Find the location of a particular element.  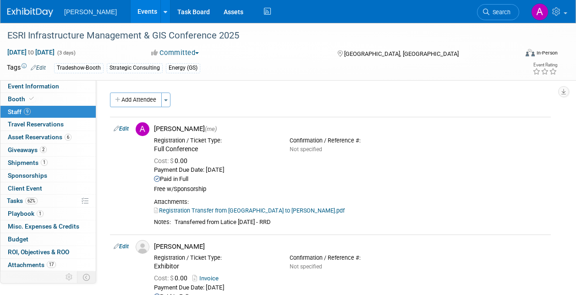

div: In-Person is located at coordinates (547, 53).